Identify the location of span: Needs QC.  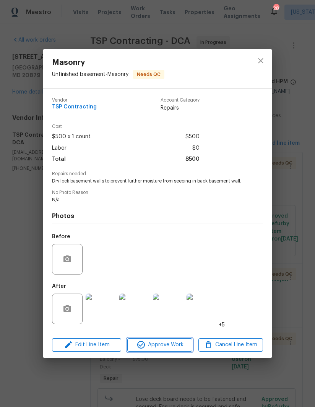
(149, 74).